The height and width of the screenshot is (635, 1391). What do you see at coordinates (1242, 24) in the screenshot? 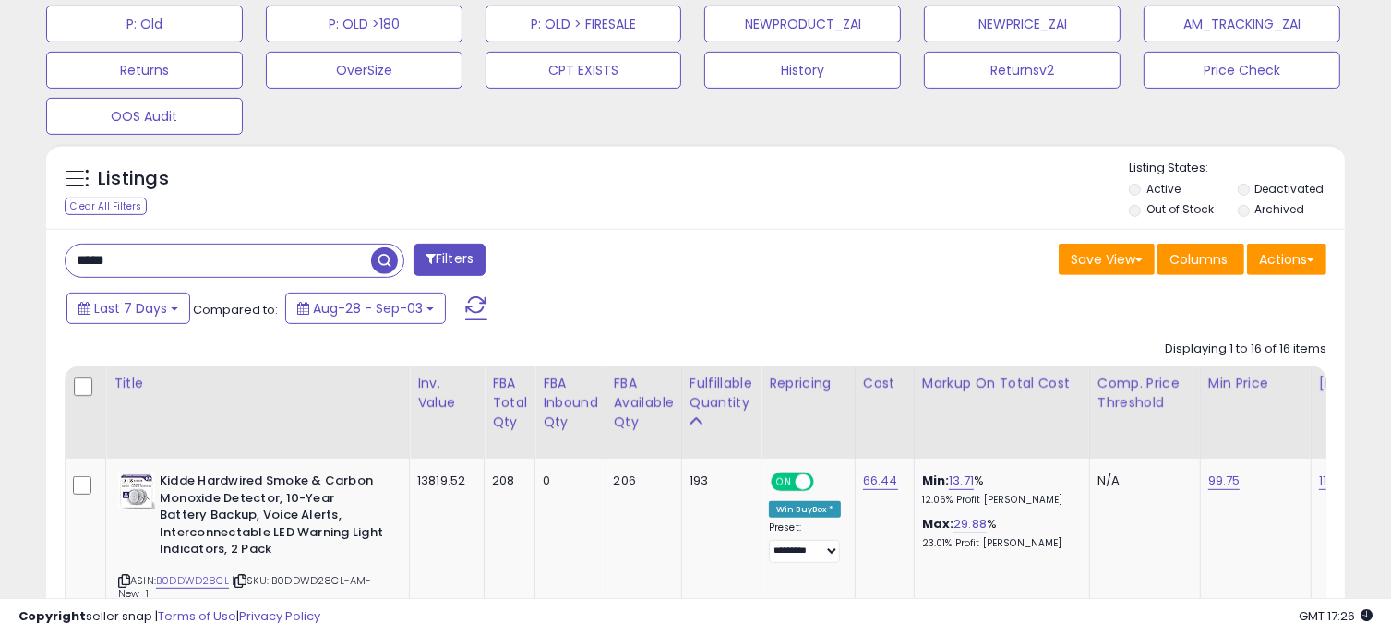
I see `button: AM_TRACKING_ZAI` at bounding box center [1242, 24].